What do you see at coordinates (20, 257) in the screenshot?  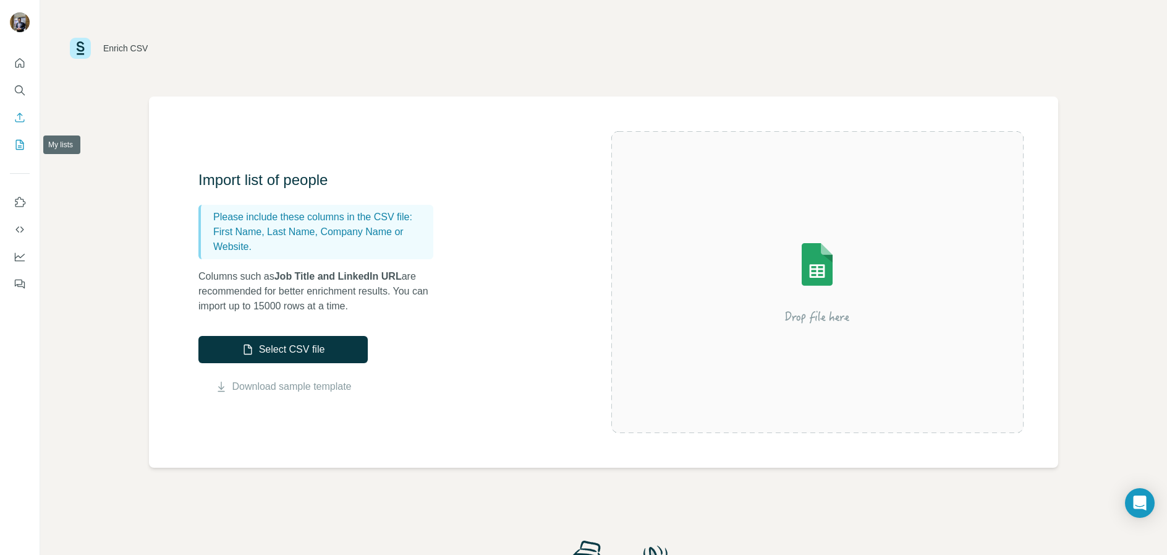 I see `button: Dashboard` at bounding box center [20, 257].